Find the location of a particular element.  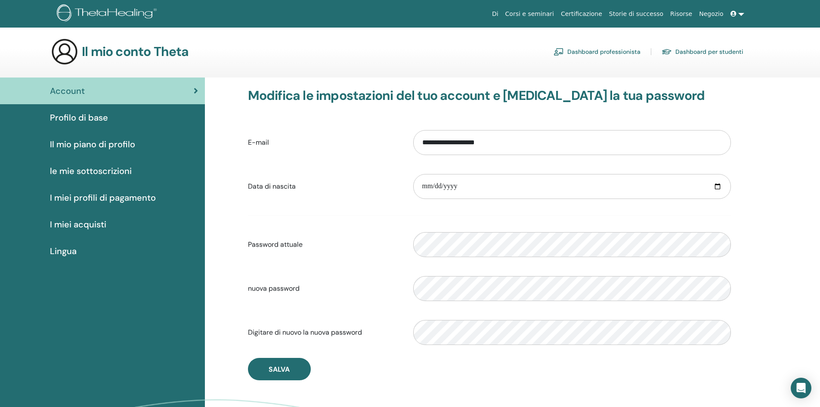

label: nuova password is located at coordinates (324, 288).